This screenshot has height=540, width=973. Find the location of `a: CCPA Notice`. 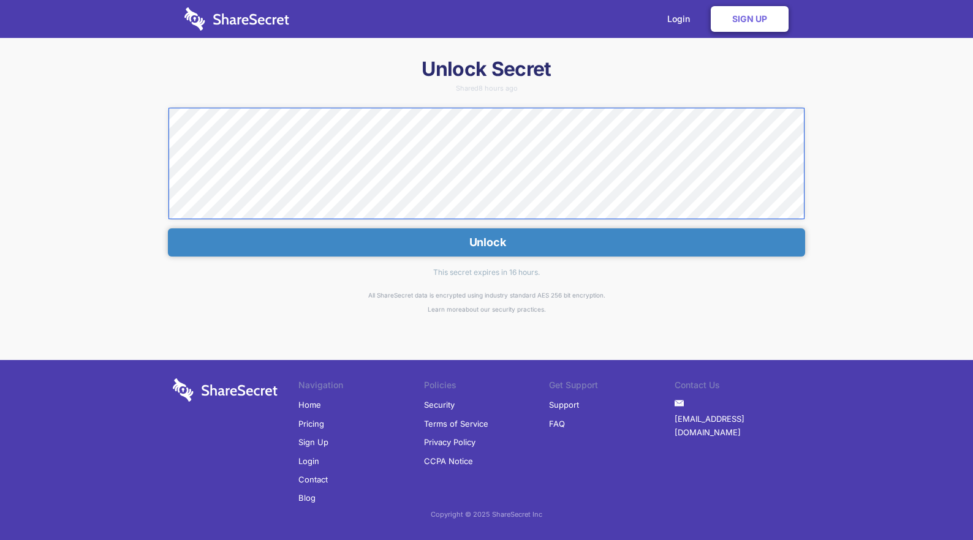

a: CCPA Notice is located at coordinates (448, 461).